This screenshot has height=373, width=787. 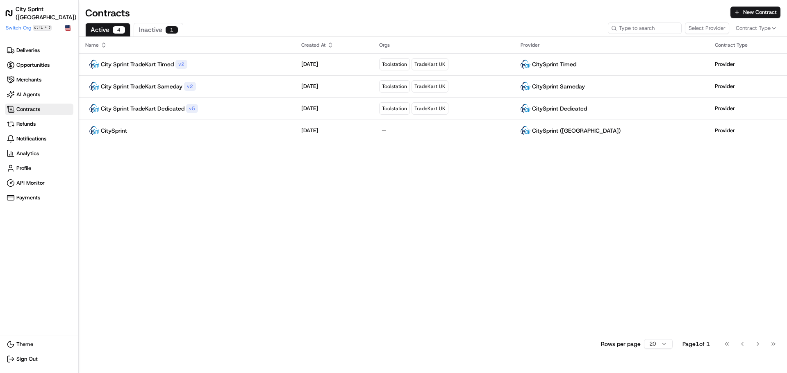 I want to click on p: City Sprint TradeKart Sameday, so click(x=141, y=86).